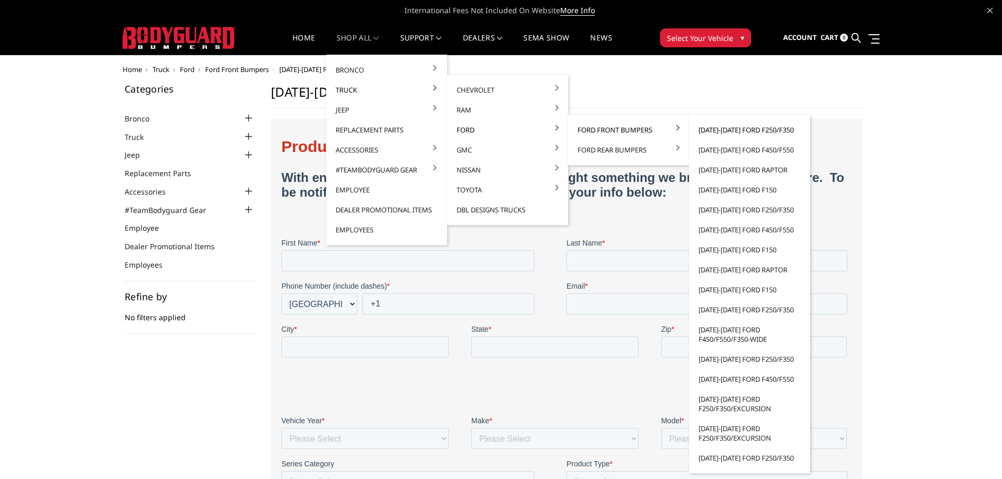 The width and height of the screenshot is (1002, 479). Describe the element at coordinates (161, 69) in the screenshot. I see `span: Truck` at that location.